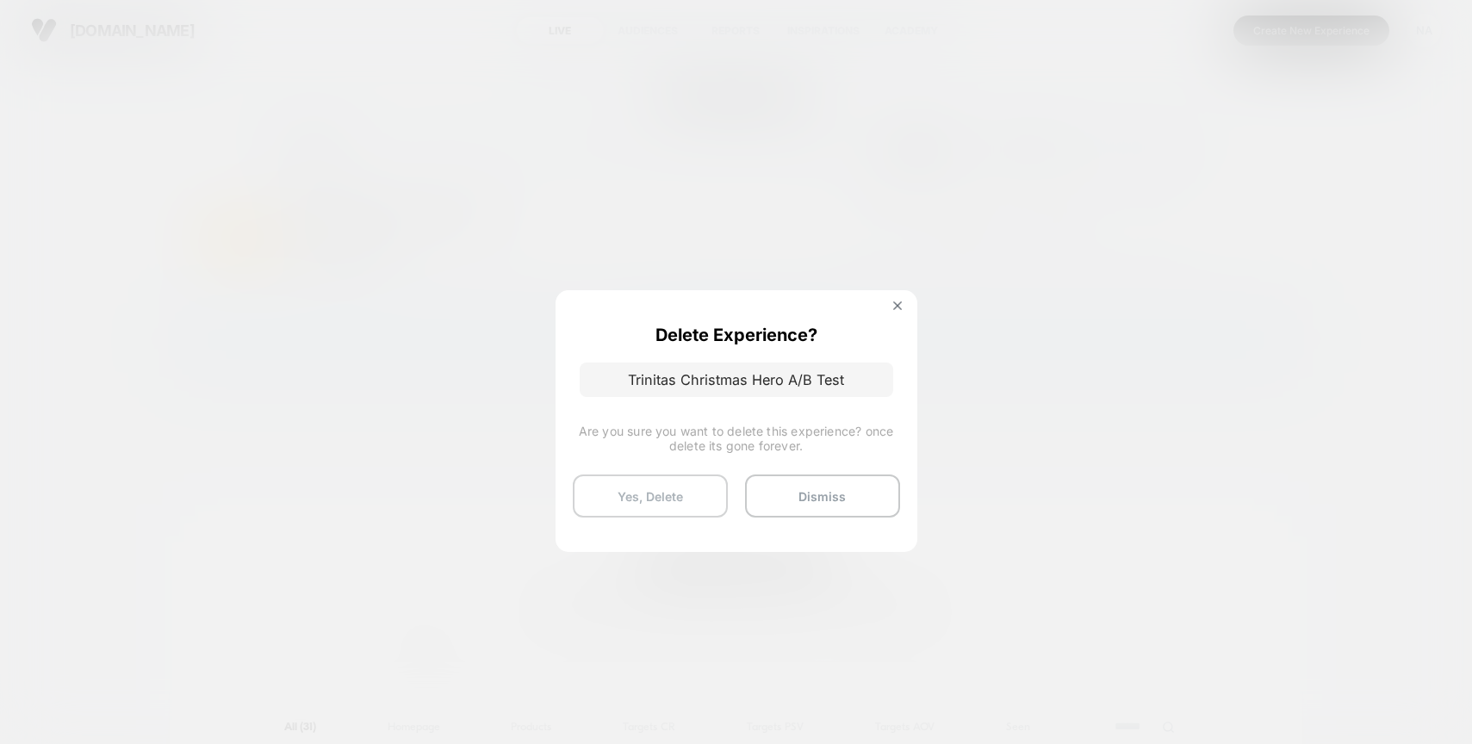 The image size is (1472, 744). Describe the element at coordinates (737, 335) in the screenshot. I see `p: Delete Experience?` at that location.